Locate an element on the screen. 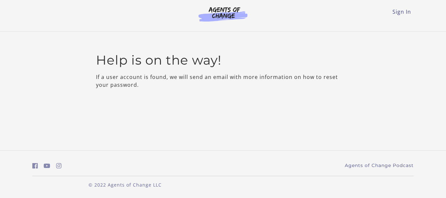 The width and height of the screenshot is (446, 198). i: https://www.youtube.com/c/AgentsofChangeTestPrepbyMeaganMitchell (Open in a new window) is located at coordinates (47, 166).